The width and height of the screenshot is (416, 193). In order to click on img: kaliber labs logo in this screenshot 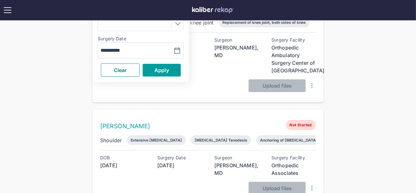, I will do `click(213, 10)`.